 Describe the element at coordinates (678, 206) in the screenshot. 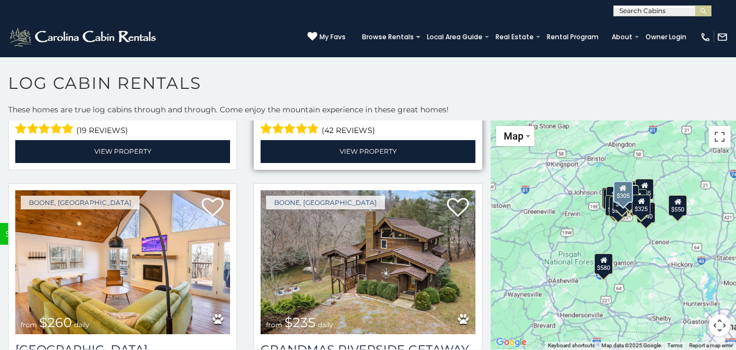

I see `div: $550` at that location.